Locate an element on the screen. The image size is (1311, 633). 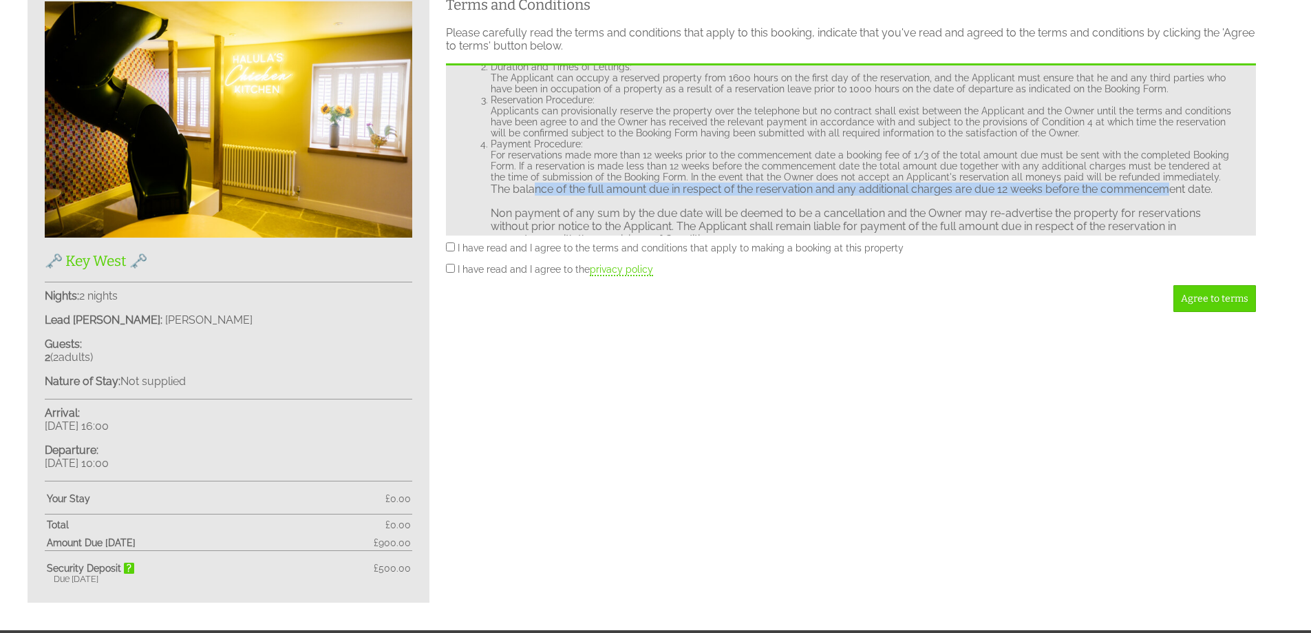
li: Reservation Procedure: Applicants can provisionally reserve the property over the telephone but n... is located at coordinates (865, 116).